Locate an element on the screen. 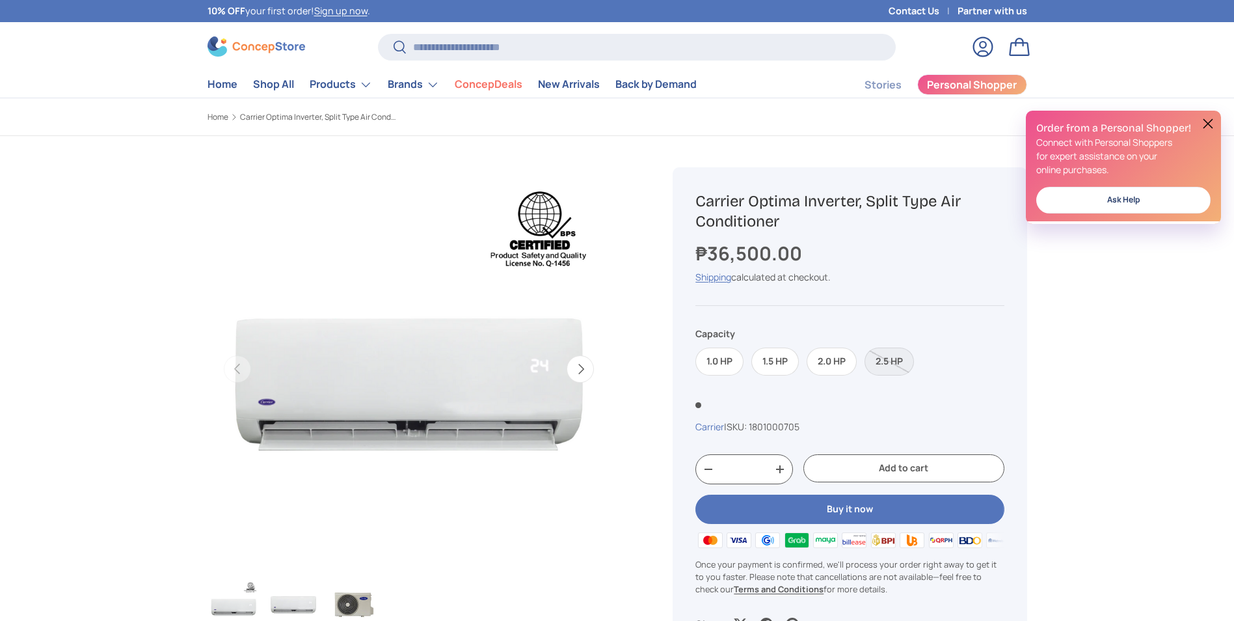  summary: Brands is located at coordinates (413, 85).